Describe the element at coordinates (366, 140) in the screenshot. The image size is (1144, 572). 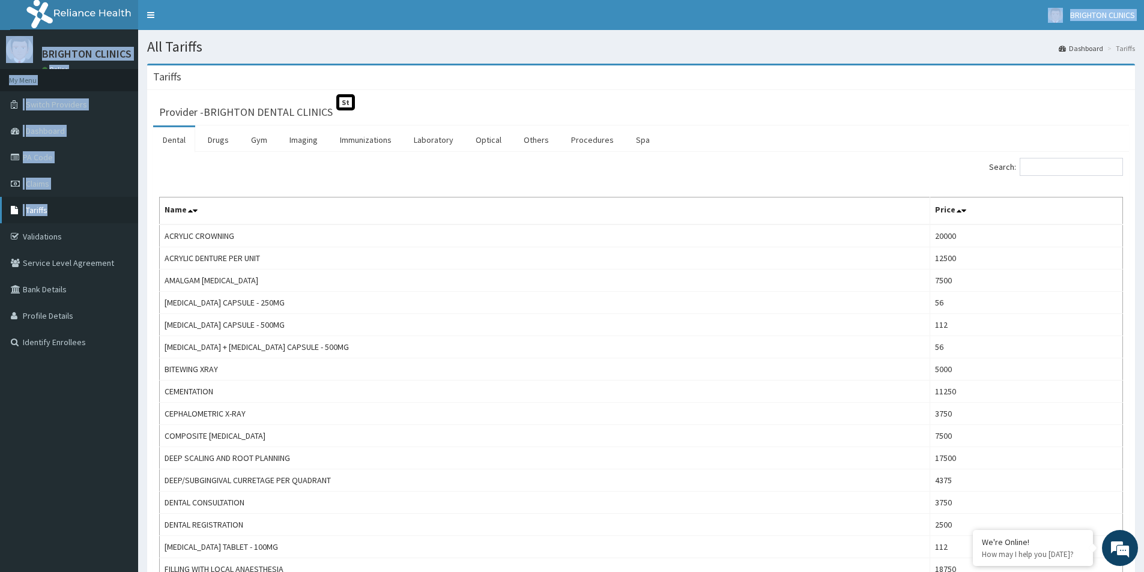
I see `a: Immunizations` at that location.